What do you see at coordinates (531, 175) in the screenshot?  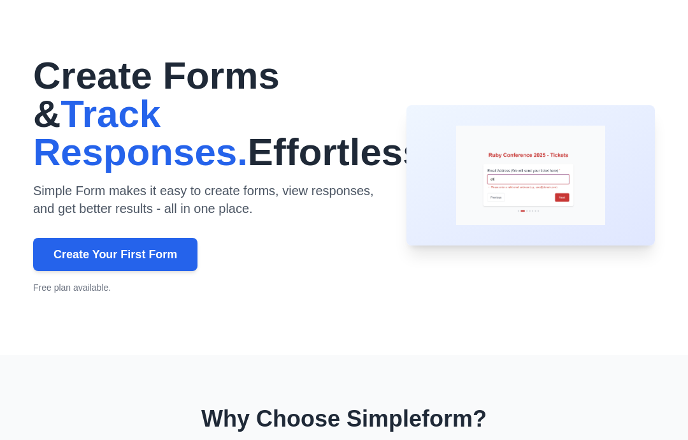 I see `img: Form Builder Preview` at bounding box center [531, 175].